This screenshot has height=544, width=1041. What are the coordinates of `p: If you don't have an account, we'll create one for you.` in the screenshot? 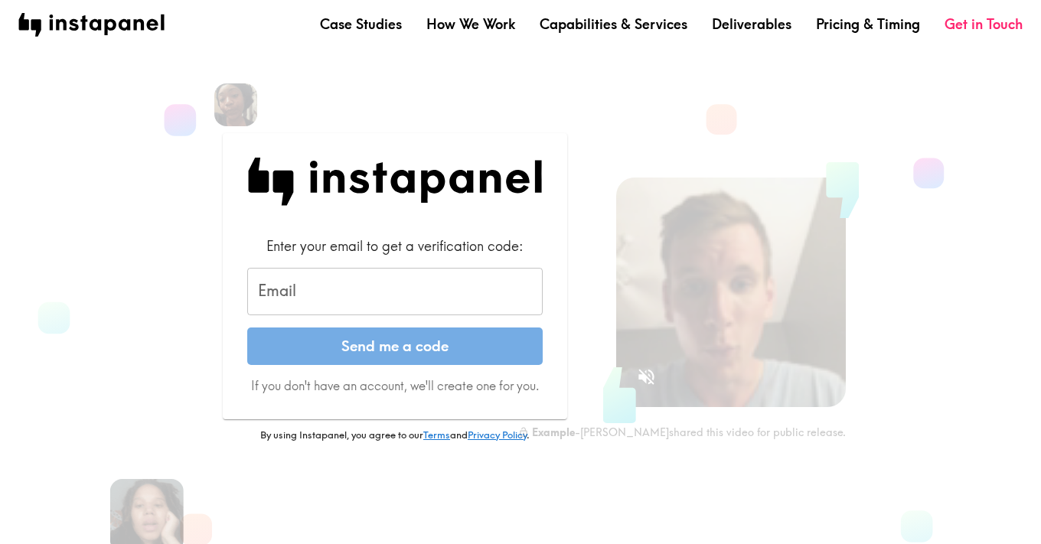 It's located at (395, 386).